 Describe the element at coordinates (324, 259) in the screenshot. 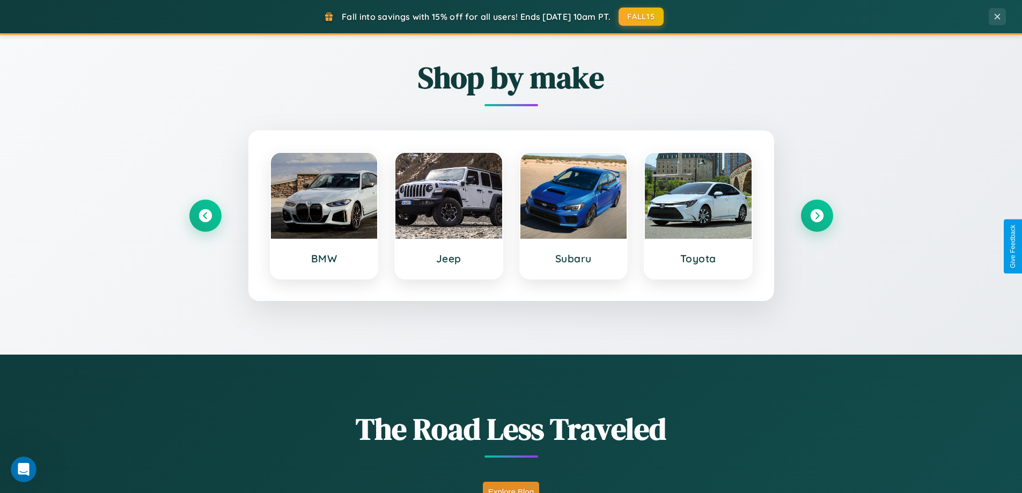

I see `h3: BMW` at that location.